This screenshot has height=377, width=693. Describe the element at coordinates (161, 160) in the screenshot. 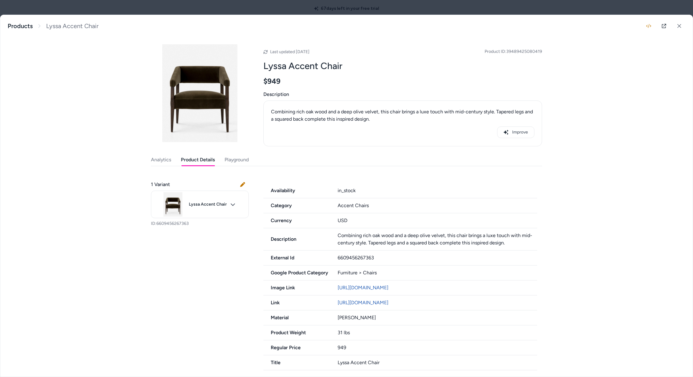

I see `button: Analytics` at that location.